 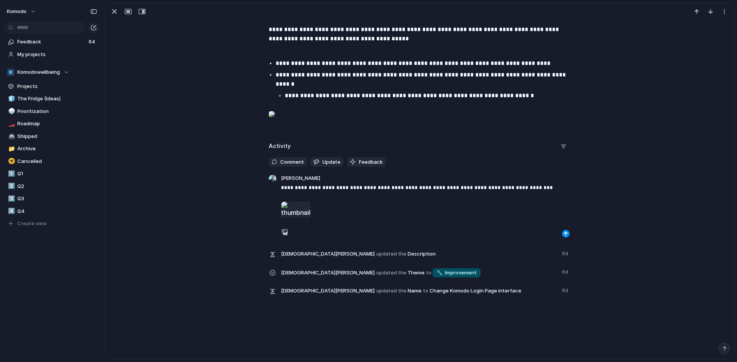 I want to click on div: ☣️Cancelled, so click(x=52, y=161).